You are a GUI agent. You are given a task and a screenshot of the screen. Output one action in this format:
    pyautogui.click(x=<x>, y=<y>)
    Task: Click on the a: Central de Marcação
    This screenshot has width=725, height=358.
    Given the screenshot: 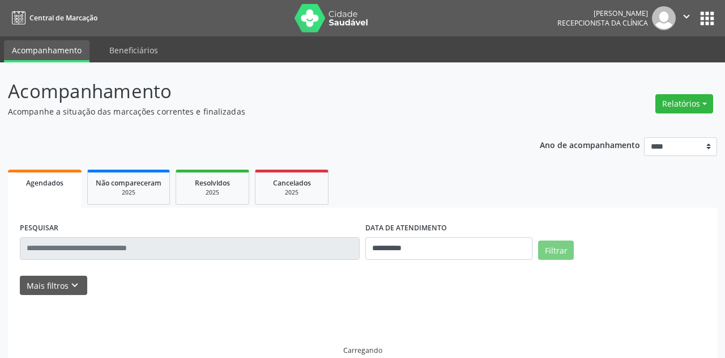 What is the action you would take?
    pyautogui.click(x=53, y=18)
    